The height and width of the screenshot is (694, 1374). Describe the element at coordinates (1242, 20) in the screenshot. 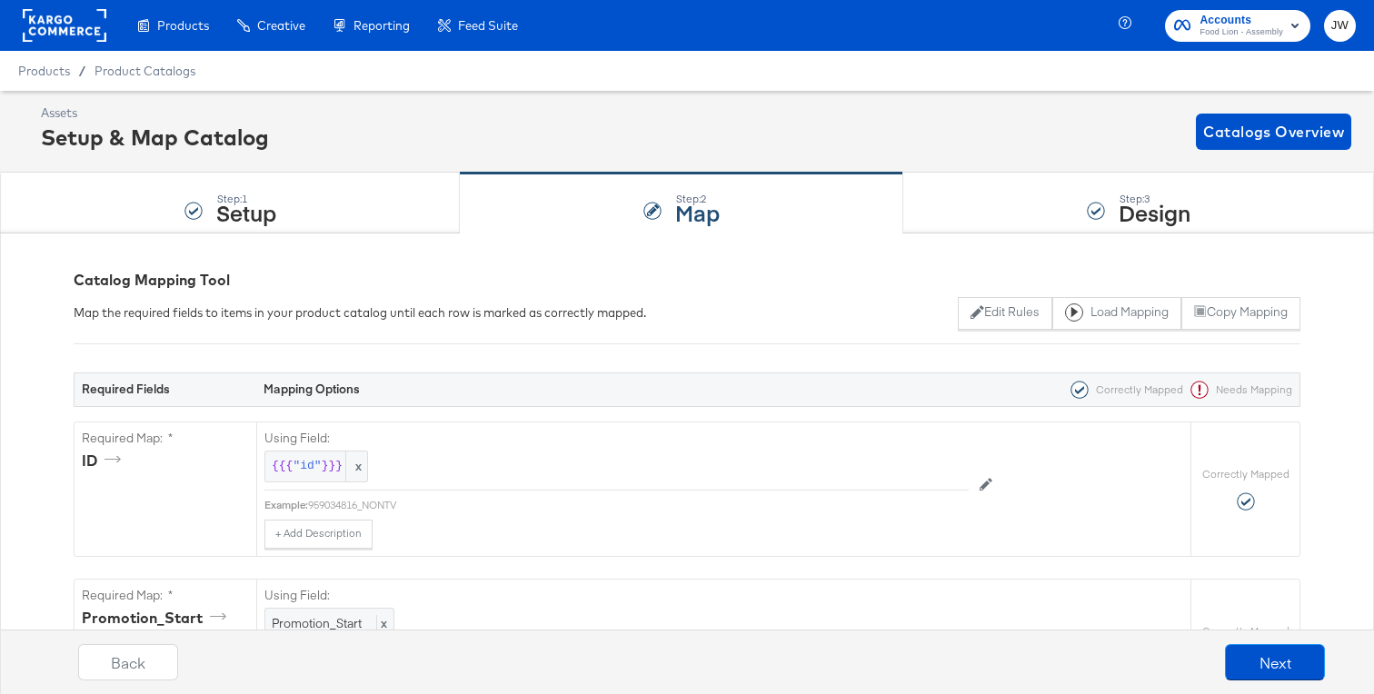

I see `span: Accounts` at that location.